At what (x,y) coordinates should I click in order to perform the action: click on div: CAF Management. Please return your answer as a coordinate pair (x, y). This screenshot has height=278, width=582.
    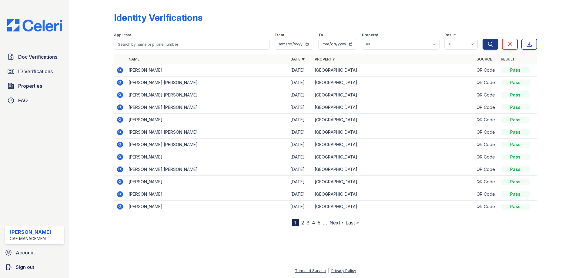
    Looking at the image, I should click on (30, 239).